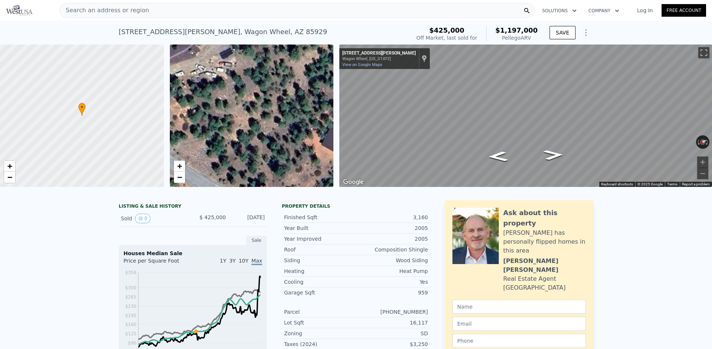  What do you see at coordinates (530, 279) in the screenshot?
I see `div: Real Estate Agent` at bounding box center [530, 279].